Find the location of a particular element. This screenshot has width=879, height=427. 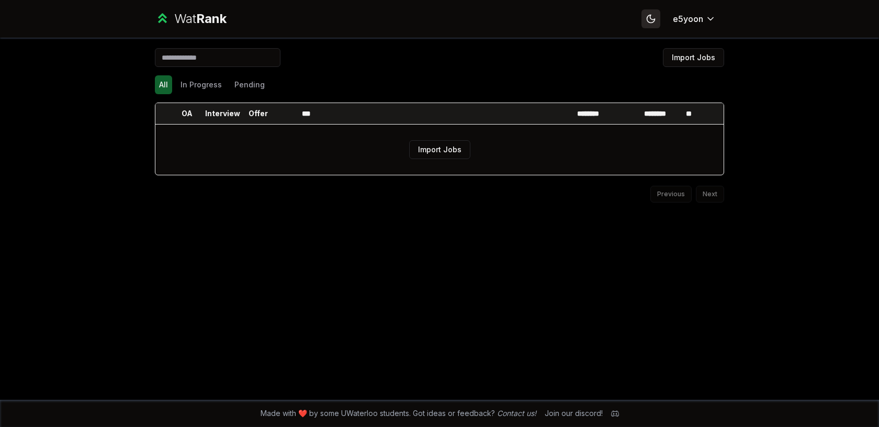

p: Interview is located at coordinates (222, 113).